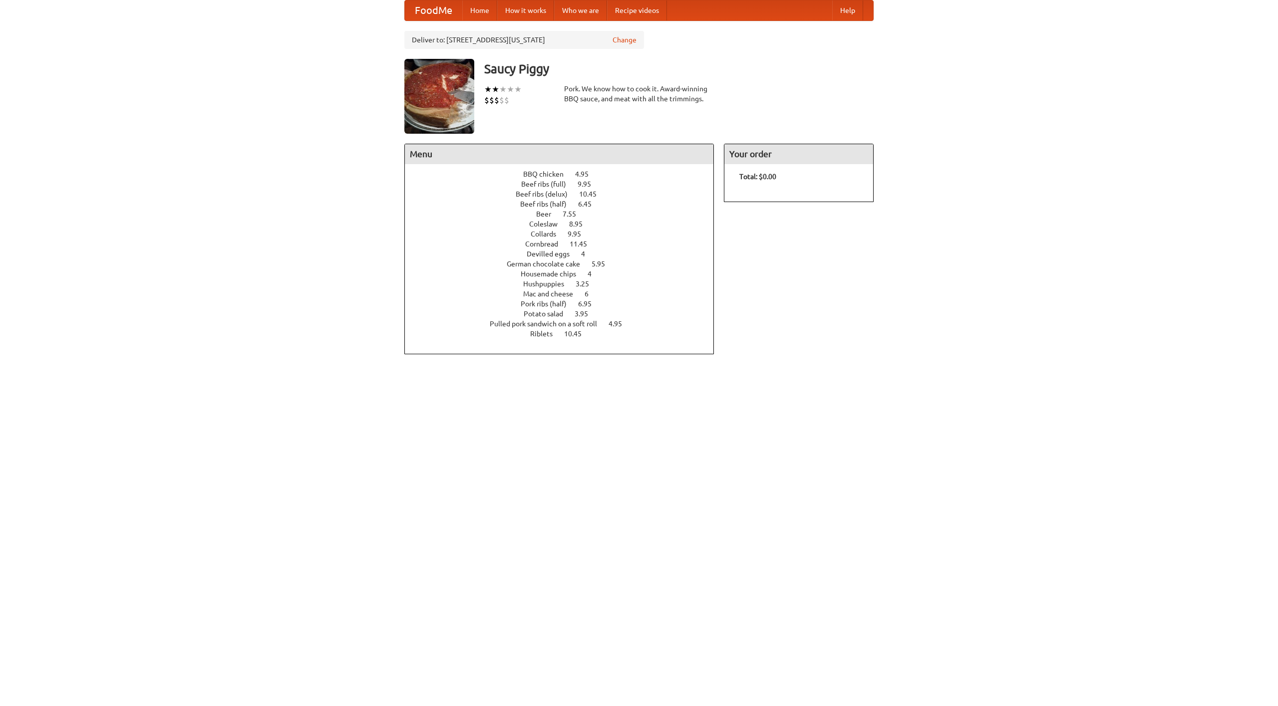 This screenshot has width=1278, height=706. Describe the element at coordinates (548, 174) in the screenshot. I see `span: BBQ chicken` at that location.